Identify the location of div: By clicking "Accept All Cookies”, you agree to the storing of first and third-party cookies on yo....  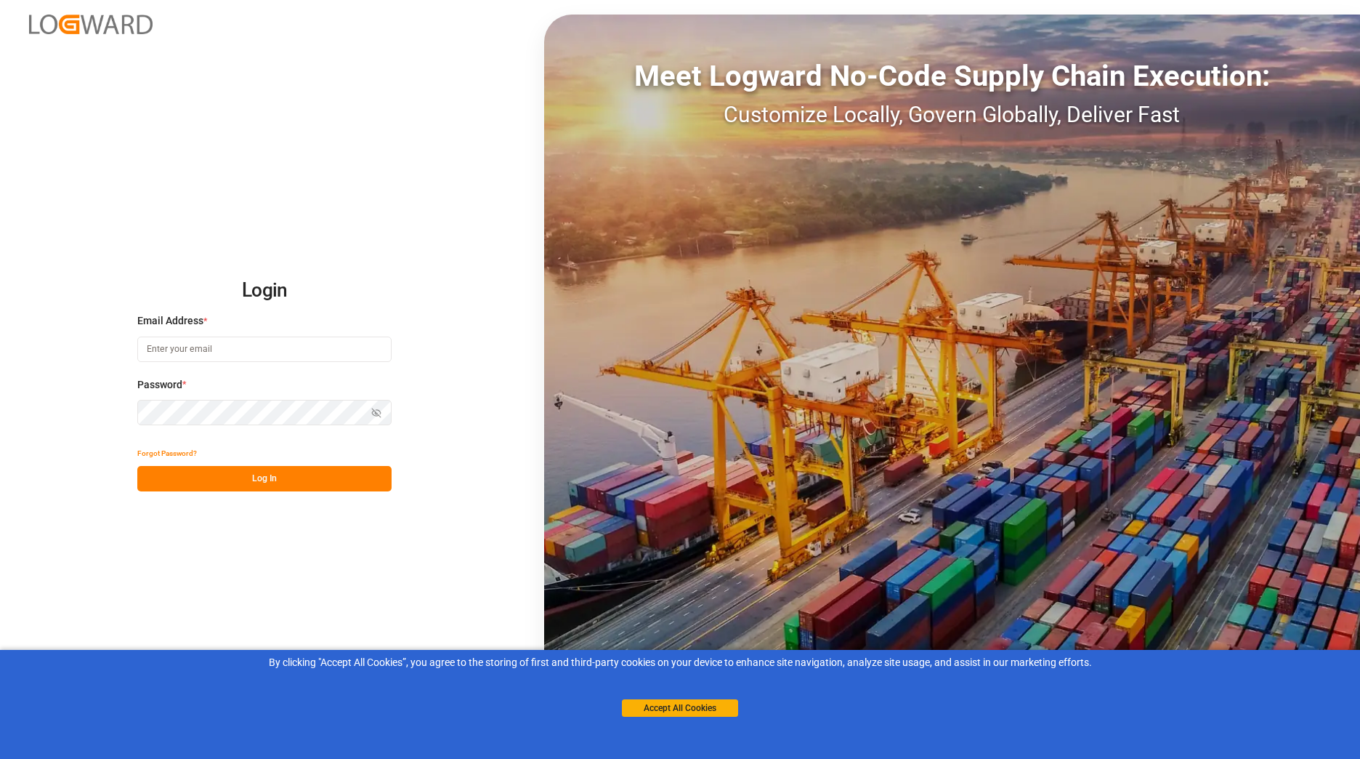
(680, 662).